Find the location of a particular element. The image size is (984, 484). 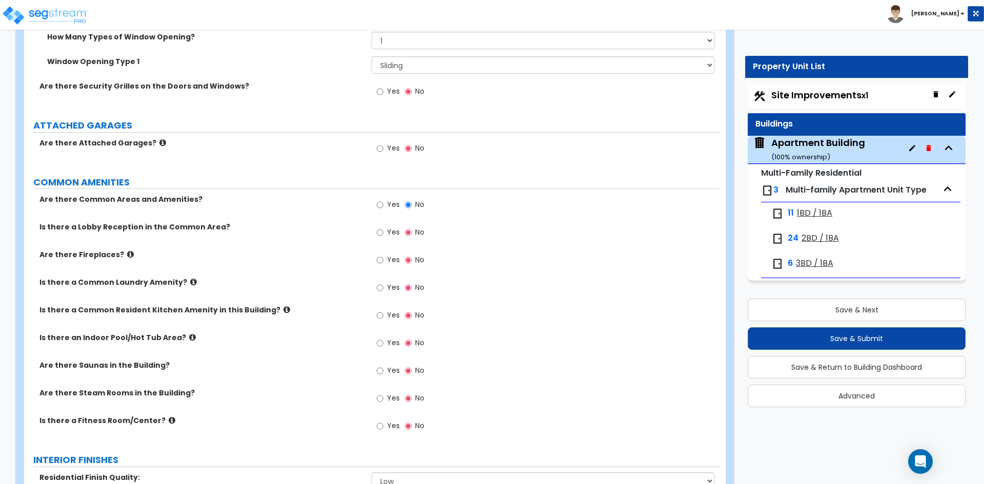

span: 3BD / 1BA is located at coordinates (815, 264).